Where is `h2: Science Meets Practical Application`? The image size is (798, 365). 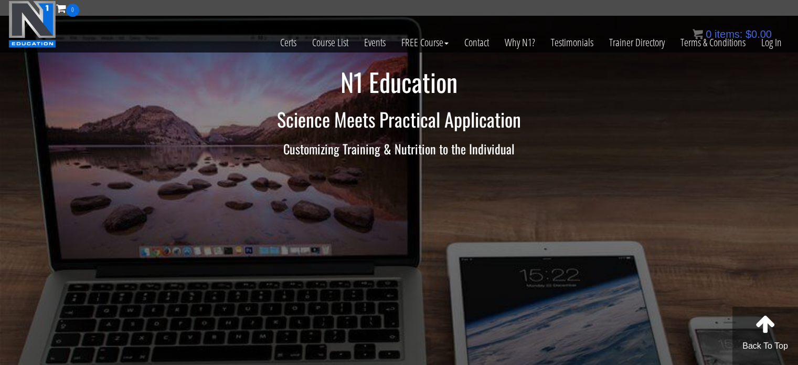 h2: Science Meets Practical Application is located at coordinates (399, 119).